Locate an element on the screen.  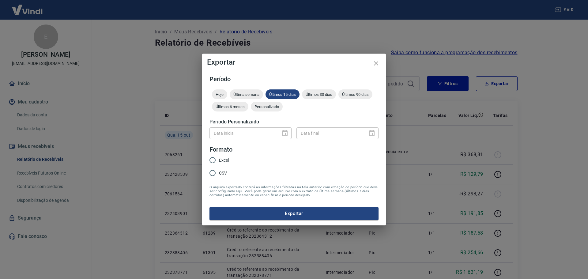
div: Últimos 30 dias is located at coordinates (319, 94).